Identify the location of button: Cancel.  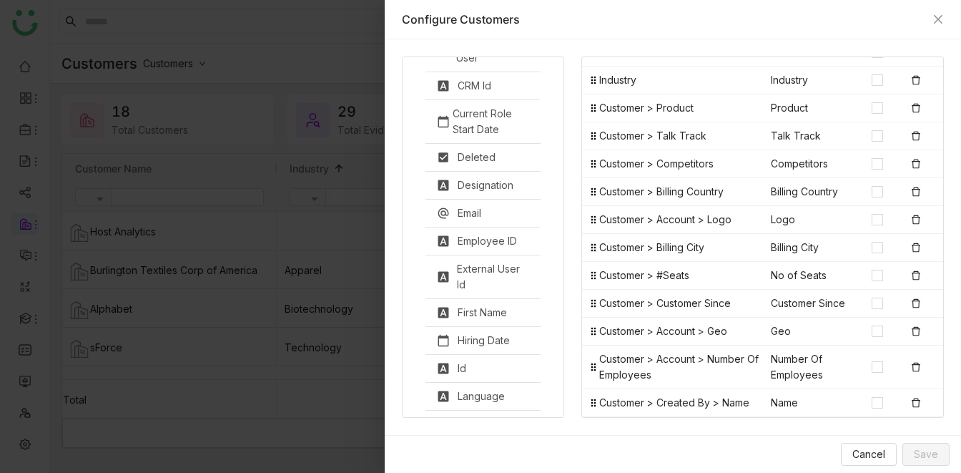
(869, 454).